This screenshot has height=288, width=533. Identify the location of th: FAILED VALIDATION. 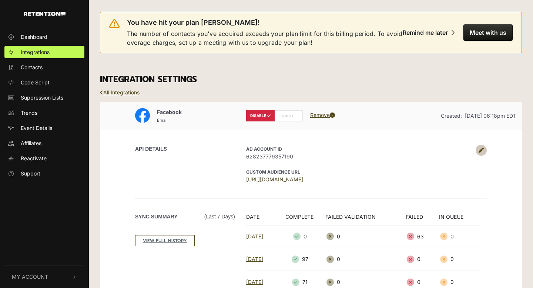
(365, 219).